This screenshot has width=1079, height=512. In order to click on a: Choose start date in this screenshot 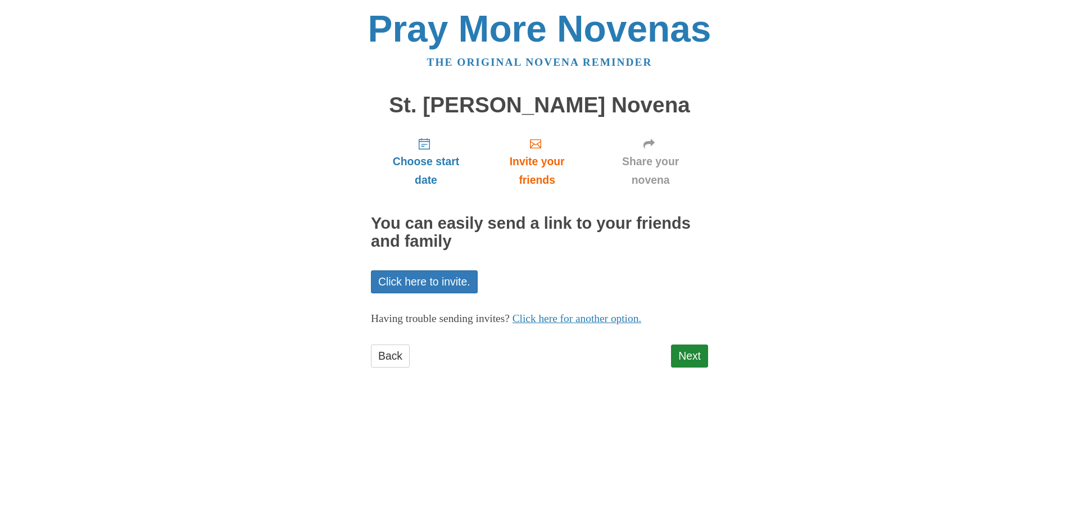, I will do `click(426, 161)`.